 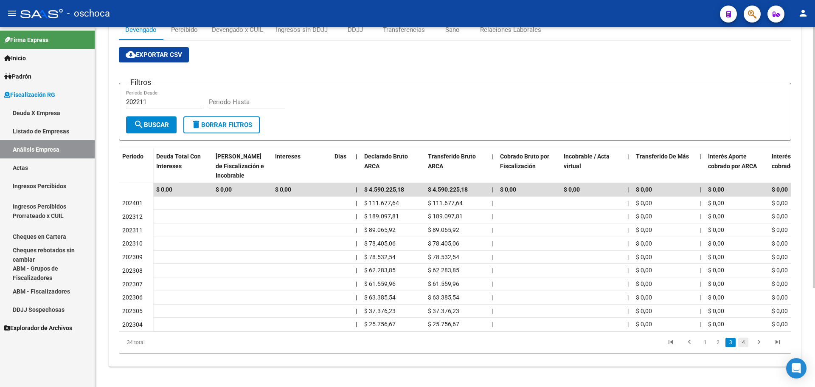 I want to click on li: page 1, so click(x=705, y=342).